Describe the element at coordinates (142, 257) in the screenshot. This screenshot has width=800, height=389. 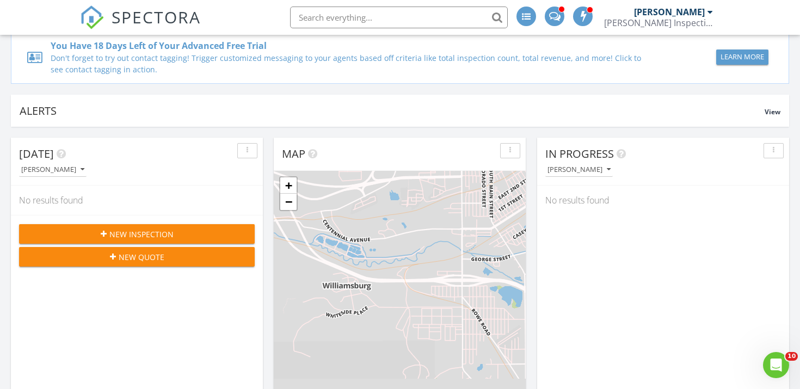
I see `span: New Quote` at that location.